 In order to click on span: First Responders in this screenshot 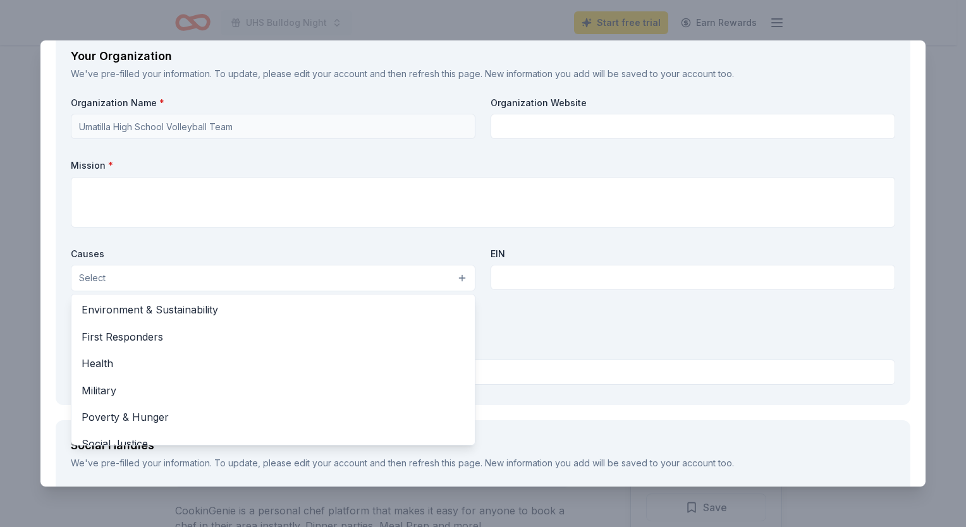, I will do `click(273, 337)`.